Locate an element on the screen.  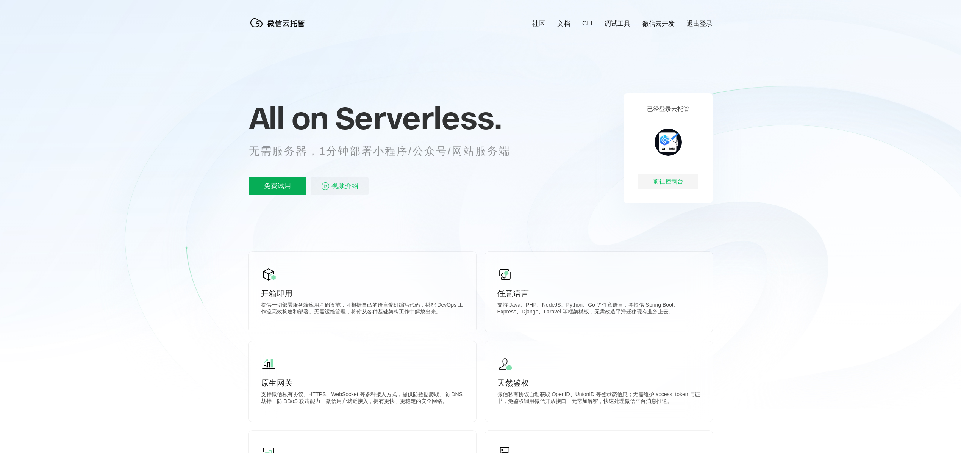
p: 任意语言 is located at coordinates (599, 293).